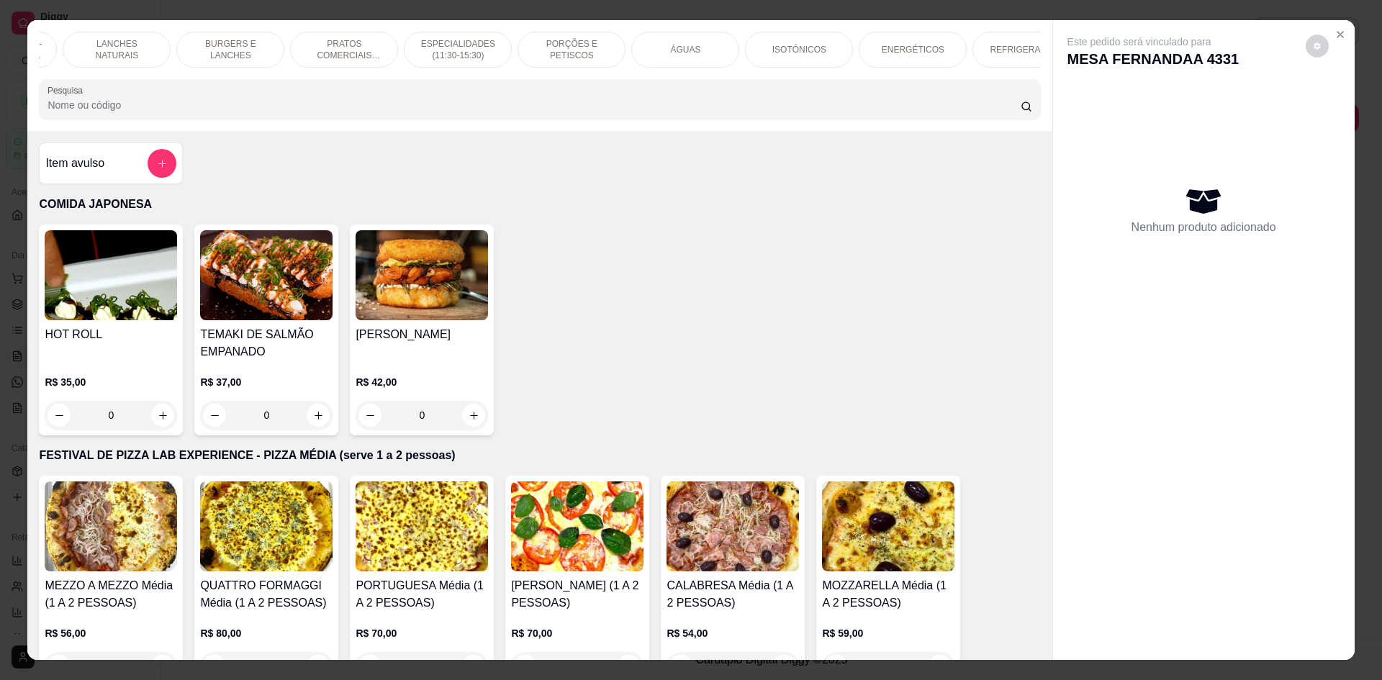 Image resolution: width=1382 pixels, height=680 pixels. Describe the element at coordinates (888, 595) in the screenshot. I see `h4: MOZZARELLA Média (1 A 2 PESSOAS)` at that location.